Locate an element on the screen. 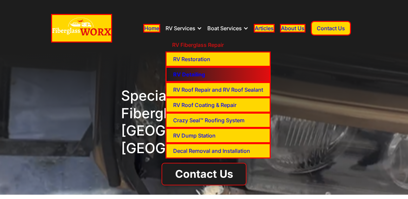 Image resolution: width=408 pixels, height=199 pixels. a: RV Roof Repair and RV Roof Sealant is located at coordinates (218, 90).